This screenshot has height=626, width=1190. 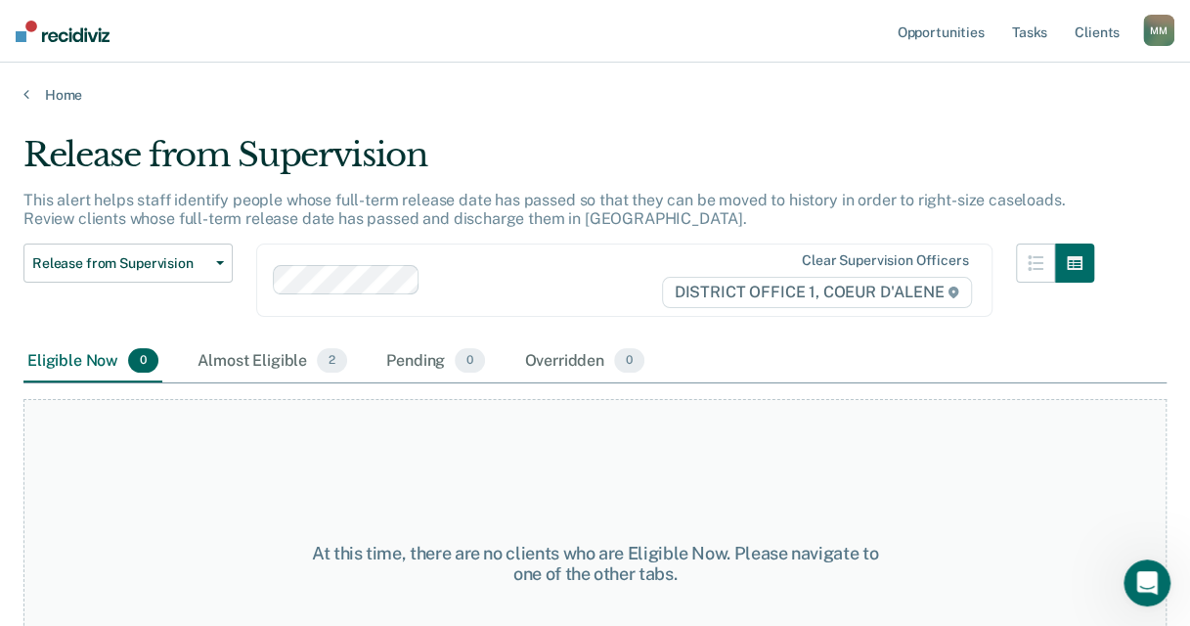 I want to click on span: Release from Supervision, so click(x=120, y=263).